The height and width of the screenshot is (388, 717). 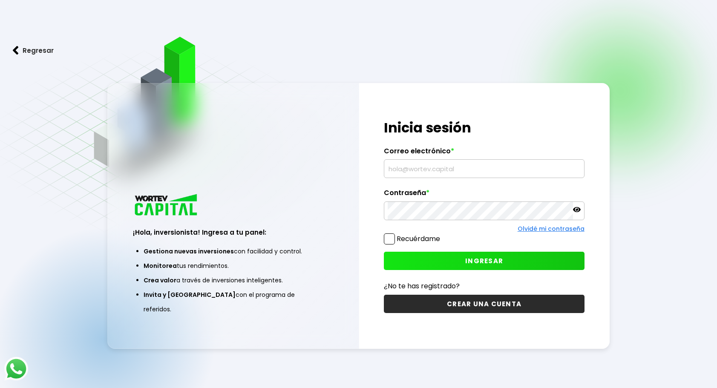 I want to click on li: con el programa de referidos., so click(x=233, y=302).